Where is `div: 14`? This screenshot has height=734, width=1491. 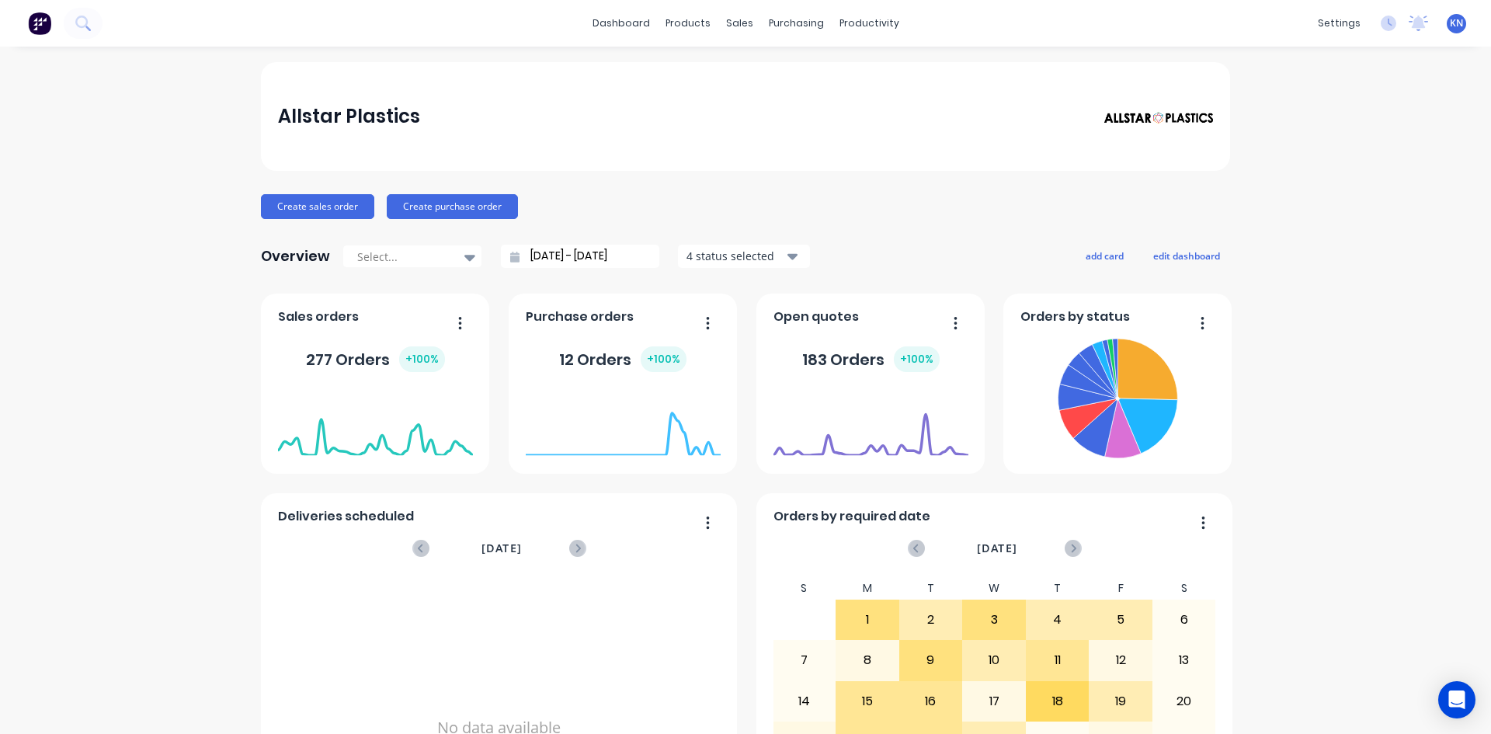
div: 14 is located at coordinates (804, 701).